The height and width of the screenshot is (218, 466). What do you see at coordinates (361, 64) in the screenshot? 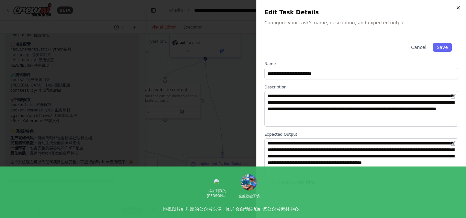
I see `label: Name` at bounding box center [361, 64].